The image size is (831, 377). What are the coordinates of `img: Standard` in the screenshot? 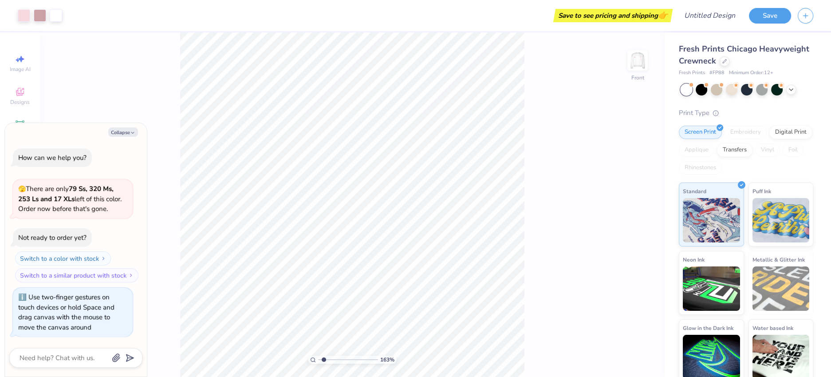 It's located at (712, 220).